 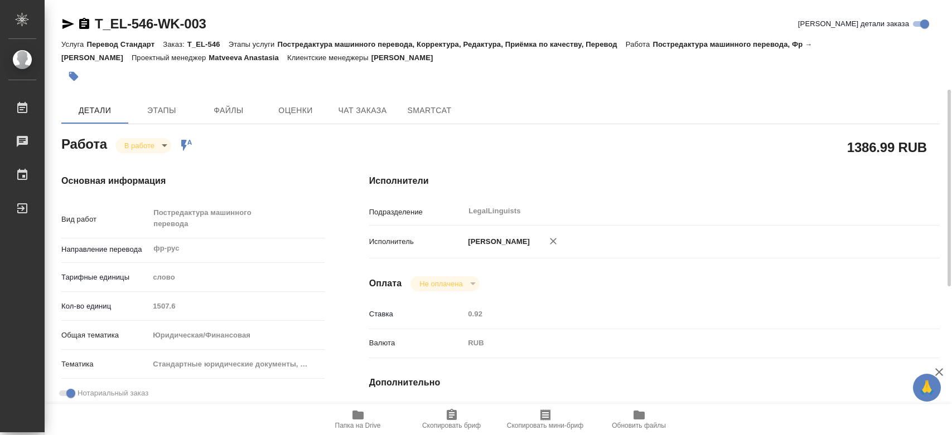 What do you see at coordinates (362, 110) in the screenshot?
I see `span: Чат заказа` at bounding box center [362, 110].